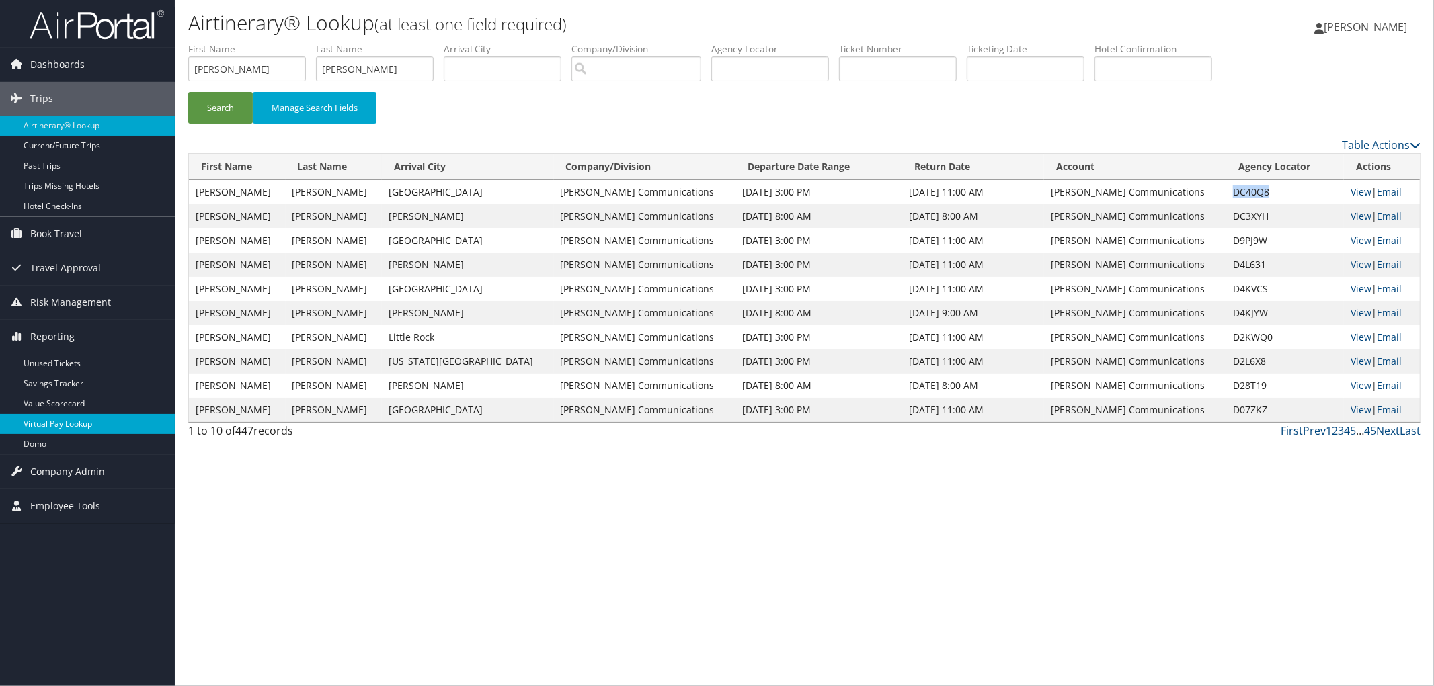  I want to click on td: D2L6X8, so click(1285, 362).